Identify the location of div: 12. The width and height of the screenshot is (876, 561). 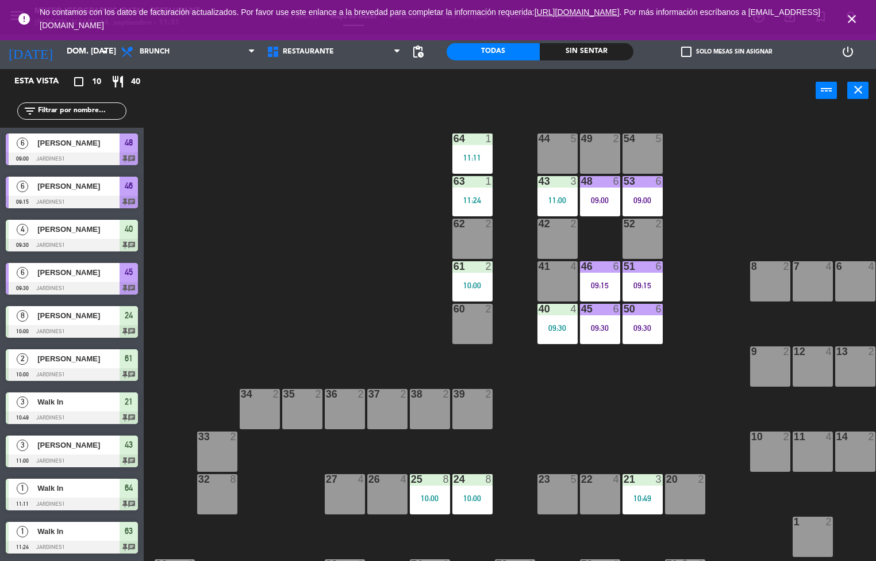
(794, 351).